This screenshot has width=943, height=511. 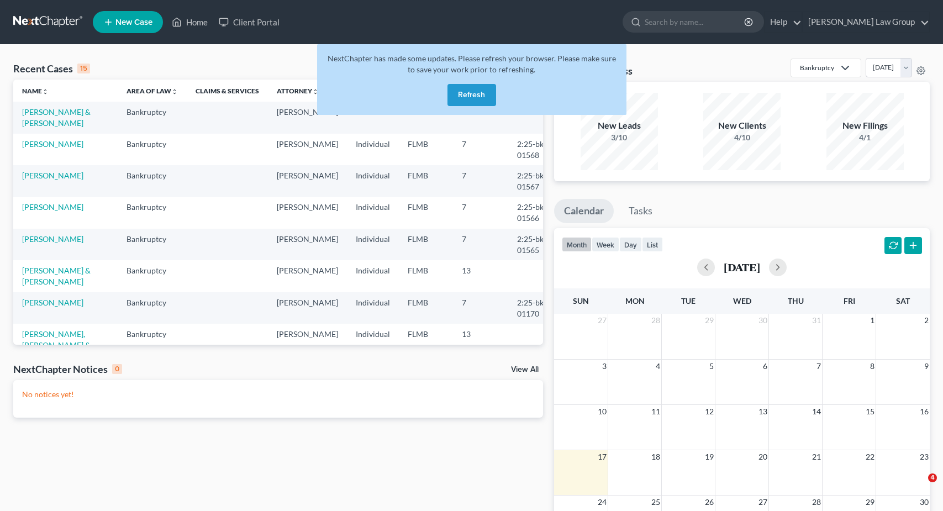 I want to click on span: Sun, so click(x=580, y=300).